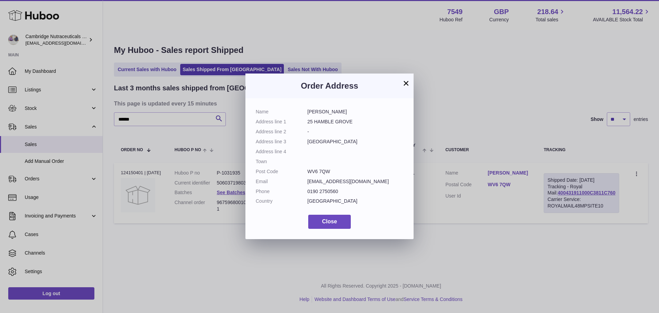 The image size is (659, 313). Describe the element at coordinates (356, 122) in the screenshot. I see `dd: 25 HAMBLE GROVE` at that location.